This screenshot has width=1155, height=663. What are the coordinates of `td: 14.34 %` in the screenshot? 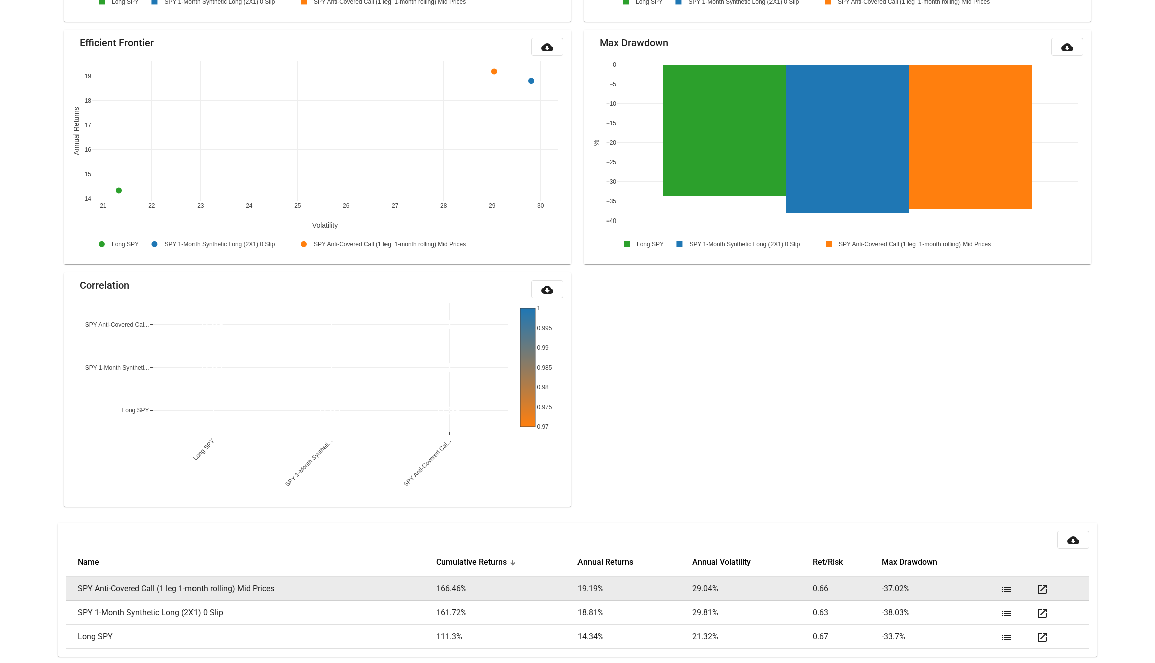 It's located at (635, 637).